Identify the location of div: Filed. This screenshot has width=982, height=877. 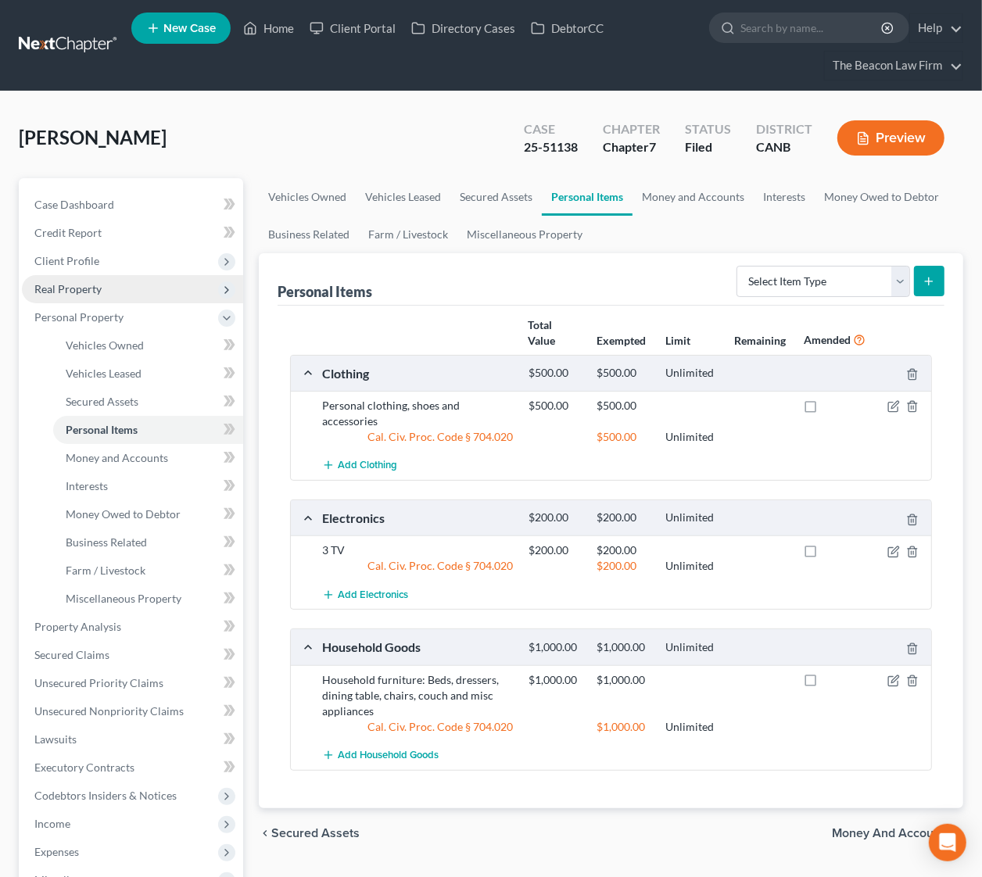
(707, 147).